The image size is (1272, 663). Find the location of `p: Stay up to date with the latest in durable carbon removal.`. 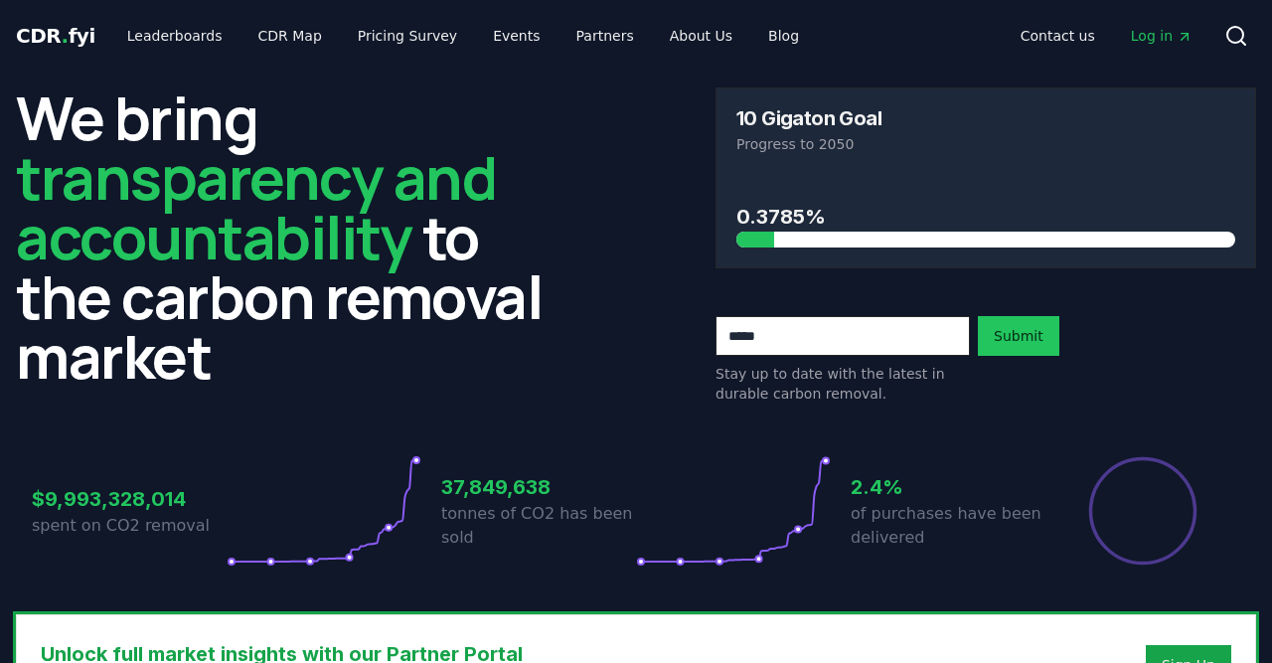

p: Stay up to date with the latest in durable carbon removal. is located at coordinates (843, 384).